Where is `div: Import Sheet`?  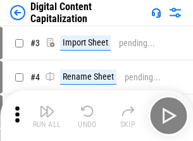
div: Import Sheet is located at coordinates (85, 43).